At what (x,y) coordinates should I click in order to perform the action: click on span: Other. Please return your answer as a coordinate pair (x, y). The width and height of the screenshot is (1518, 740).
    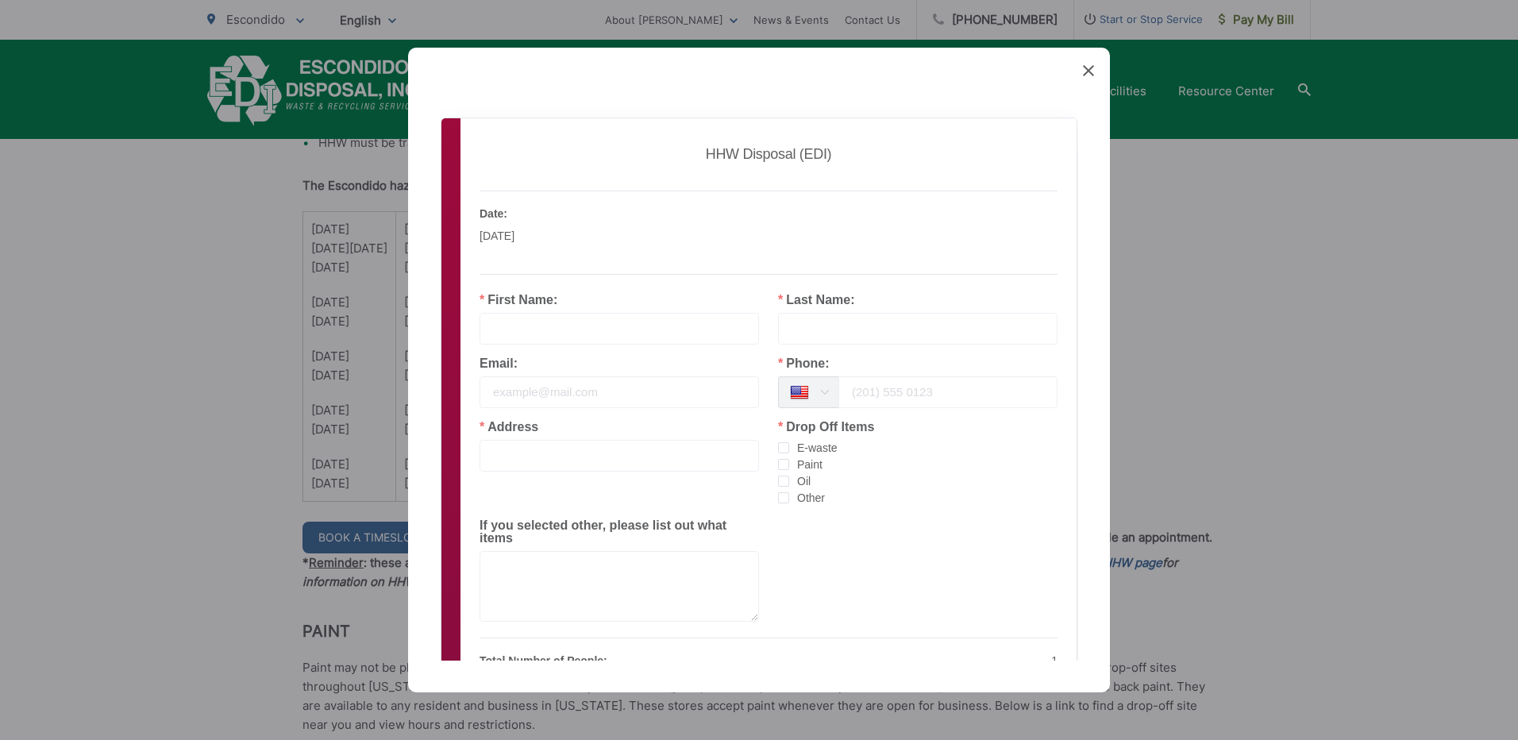
    Looking at the image, I should click on (806, 498).